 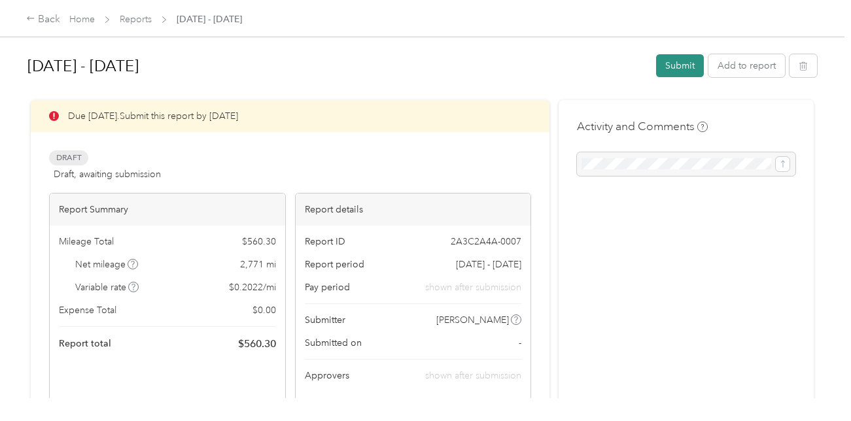 What do you see at coordinates (642, 126) in the screenshot?
I see `h4: Activity and Comments` at bounding box center [642, 126].